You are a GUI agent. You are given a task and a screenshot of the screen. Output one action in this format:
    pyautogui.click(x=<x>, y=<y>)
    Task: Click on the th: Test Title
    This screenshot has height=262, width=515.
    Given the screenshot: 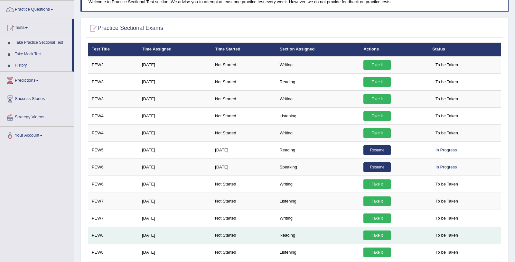 What is the action you would take?
    pyautogui.click(x=113, y=50)
    